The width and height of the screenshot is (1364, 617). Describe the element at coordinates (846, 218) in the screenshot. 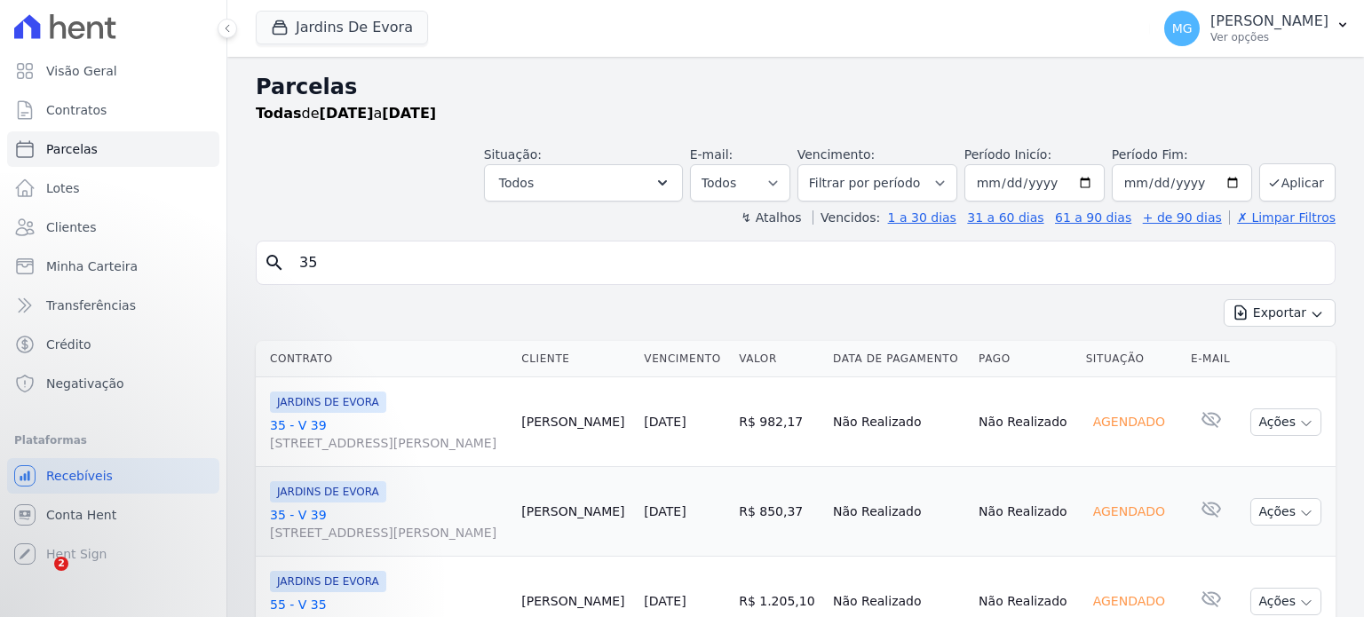

I see `label: Vencidos:` at that location.